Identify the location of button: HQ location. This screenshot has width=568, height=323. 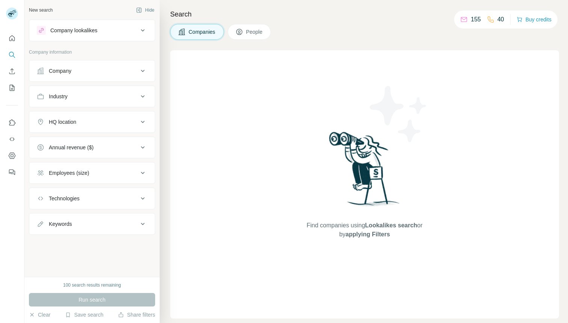
(92, 122).